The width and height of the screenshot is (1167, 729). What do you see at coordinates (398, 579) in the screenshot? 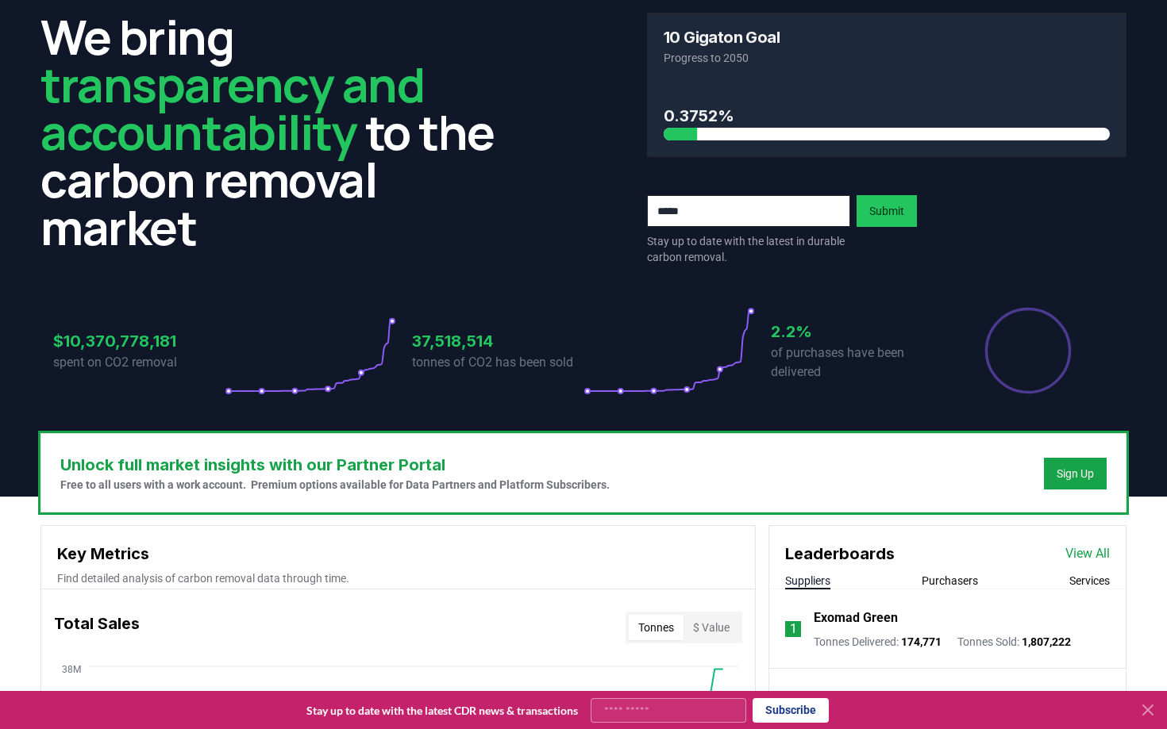
I see `p: Find detailed analysis of carbon removal data through time.` at bounding box center [398, 579].